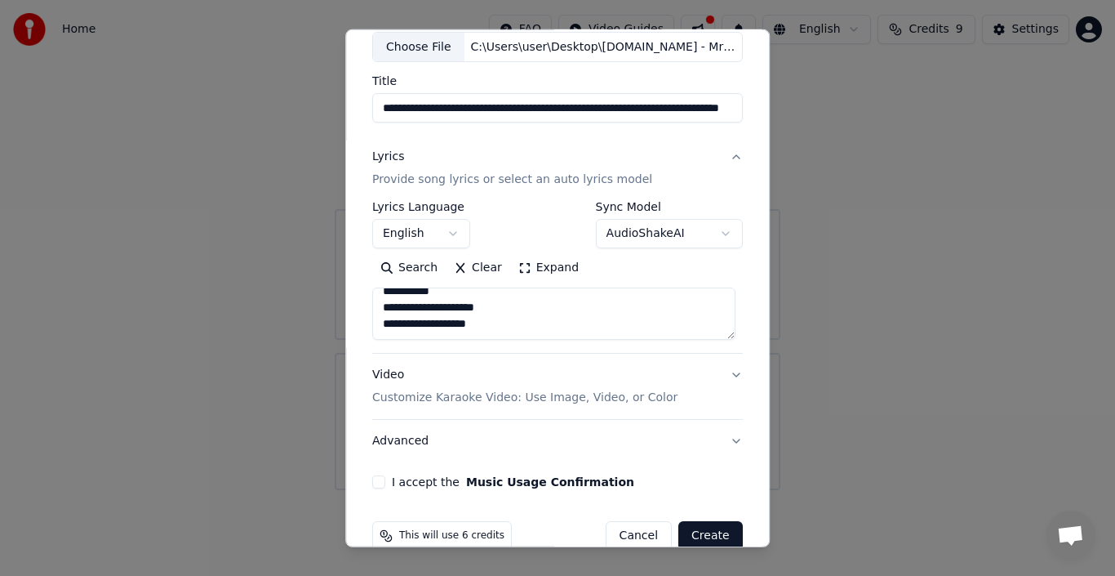 This screenshot has height=576, width=1115. Describe the element at coordinates (558, 168) in the screenshot. I see `button: LyricsProvide song lyrics or select an auto lyrics model` at that location.